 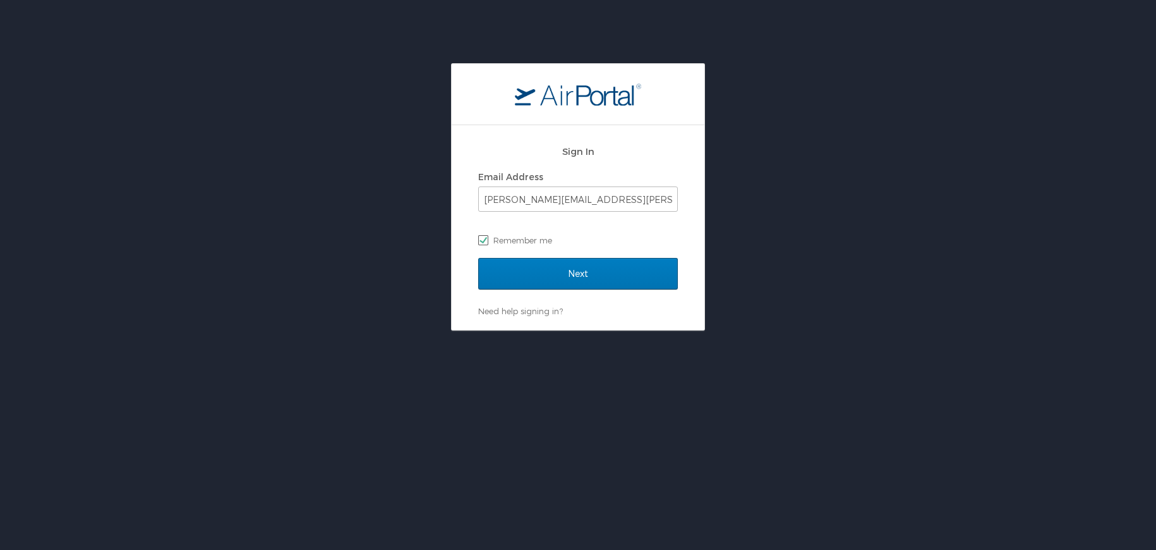 What do you see at coordinates (578, 151) in the screenshot?
I see `h2: Sign In` at bounding box center [578, 151].